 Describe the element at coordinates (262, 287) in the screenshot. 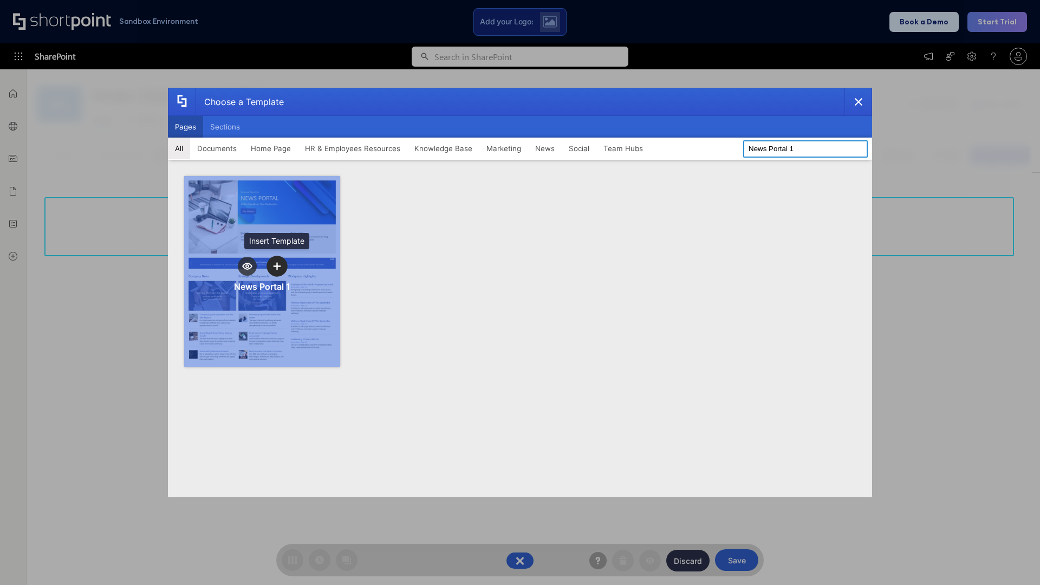

I see `div: News Portal 1` at that location.